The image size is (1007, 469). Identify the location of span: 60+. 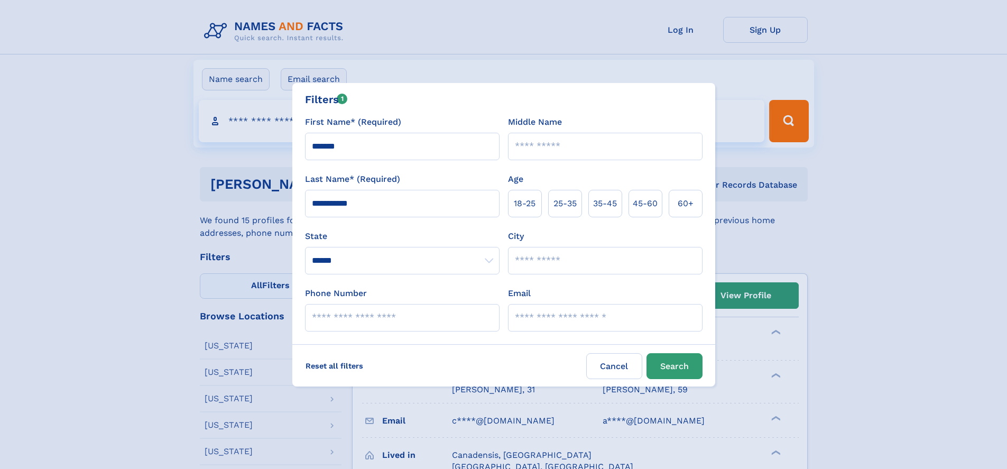
(685, 203).